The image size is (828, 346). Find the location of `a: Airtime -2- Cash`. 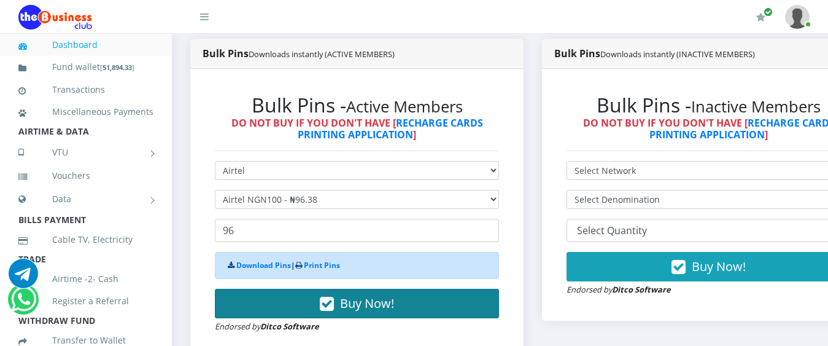

a: Airtime -2- Cash is located at coordinates (86, 279).